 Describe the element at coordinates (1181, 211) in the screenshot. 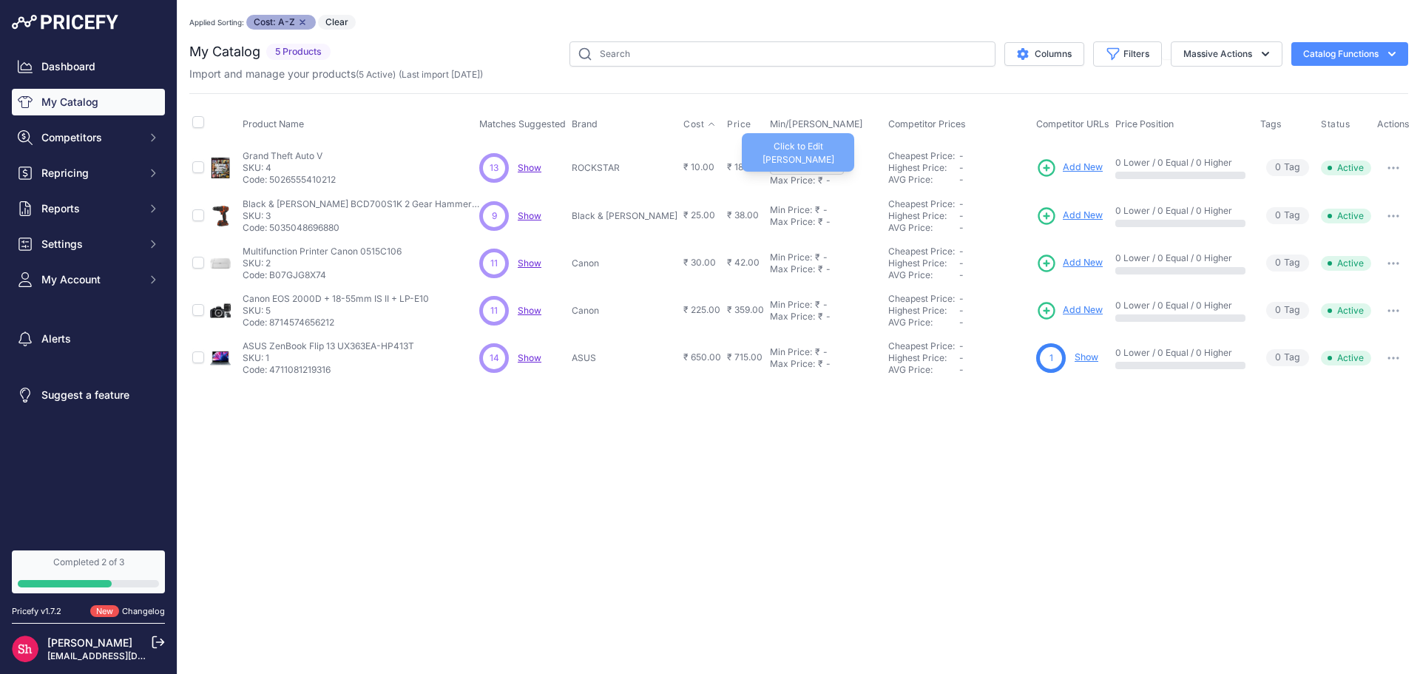

I see `p: 0 Lower / 0 Equal / 0 Higher` at that location.